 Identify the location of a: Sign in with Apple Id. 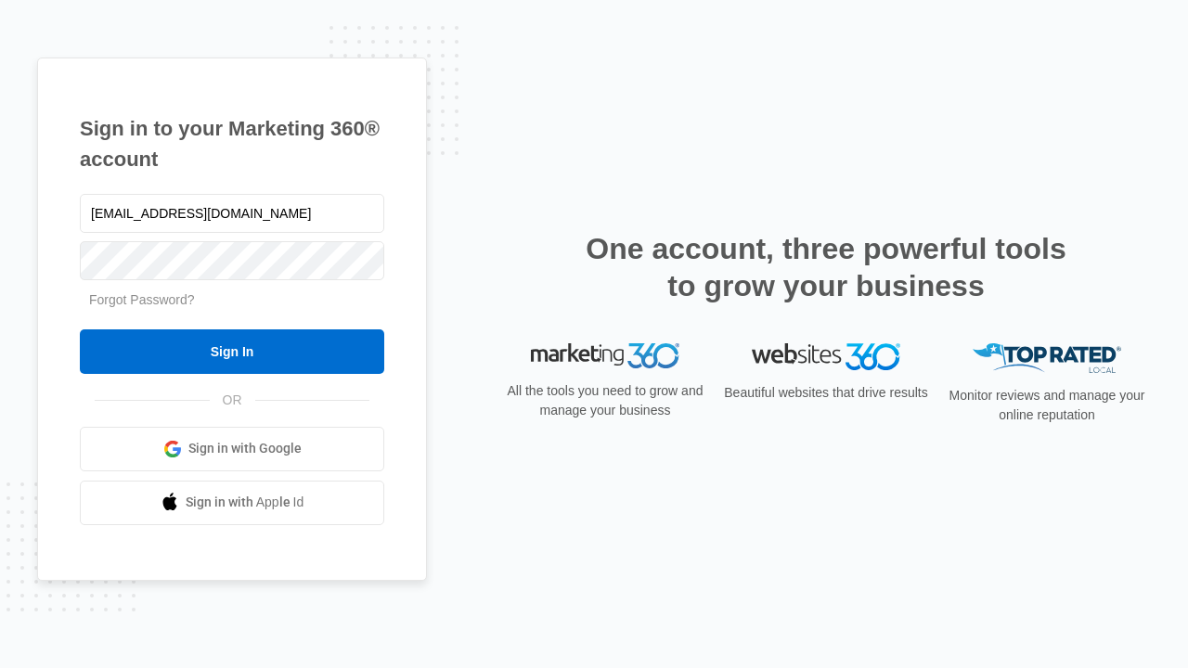
(232, 503).